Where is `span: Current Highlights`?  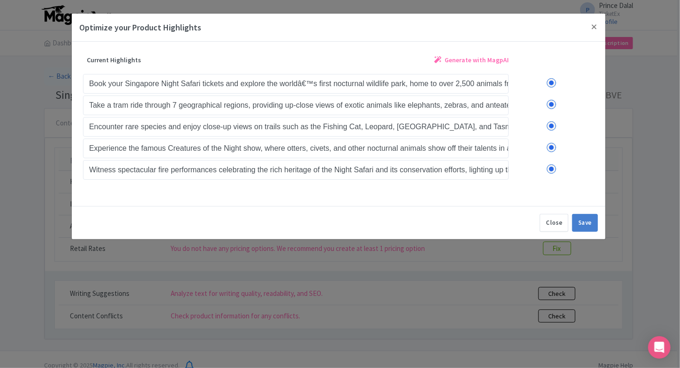 span: Current Highlights is located at coordinates (114, 60).